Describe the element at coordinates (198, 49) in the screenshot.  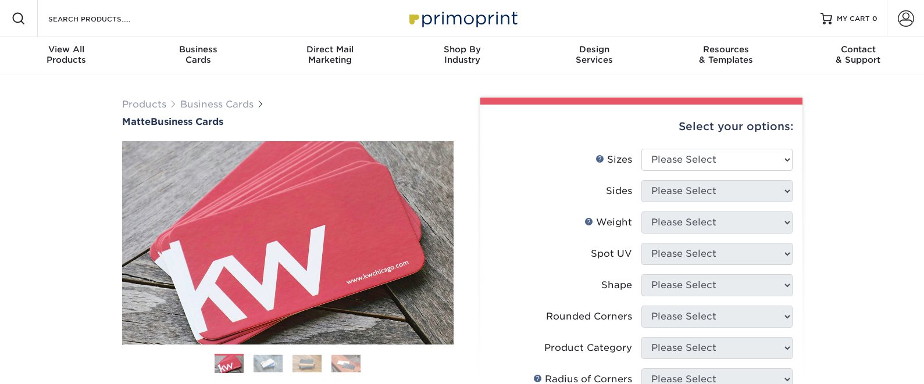
I see `span: Business` at that location.